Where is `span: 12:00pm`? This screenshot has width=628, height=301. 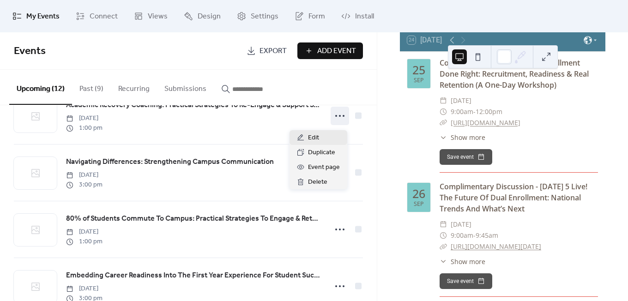 span: 12:00pm is located at coordinates (489, 112).